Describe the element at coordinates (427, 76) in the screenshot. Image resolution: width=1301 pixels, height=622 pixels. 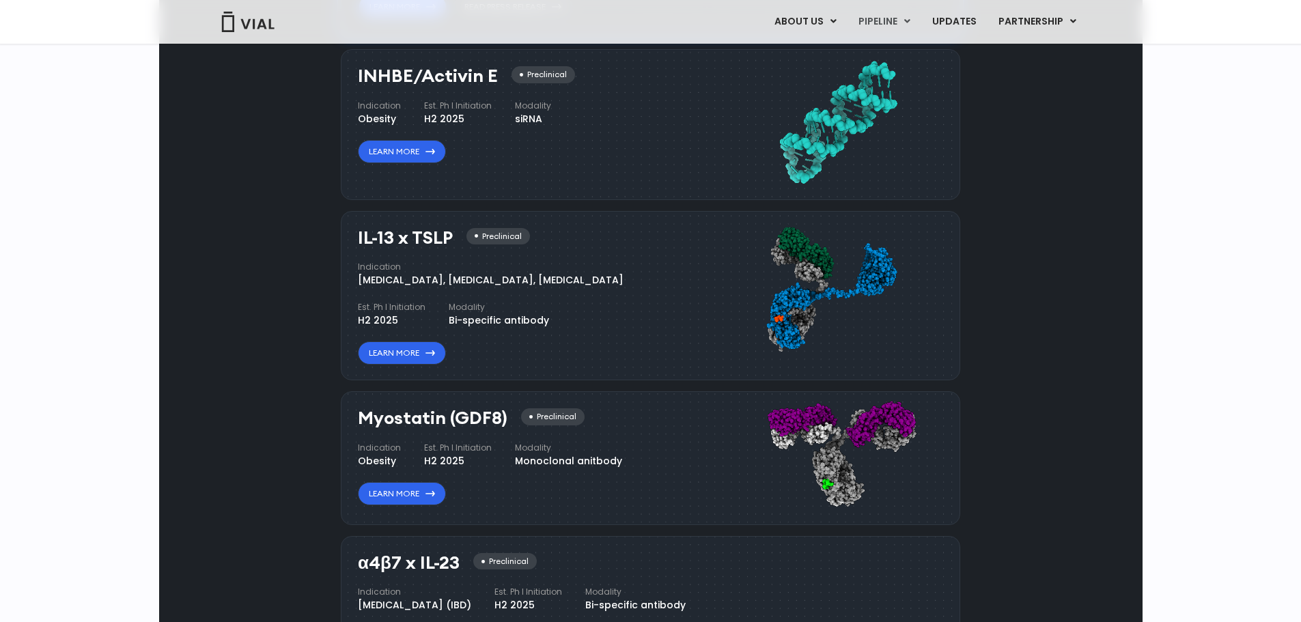
I see `h3: INHBE/Activin E` at that location.